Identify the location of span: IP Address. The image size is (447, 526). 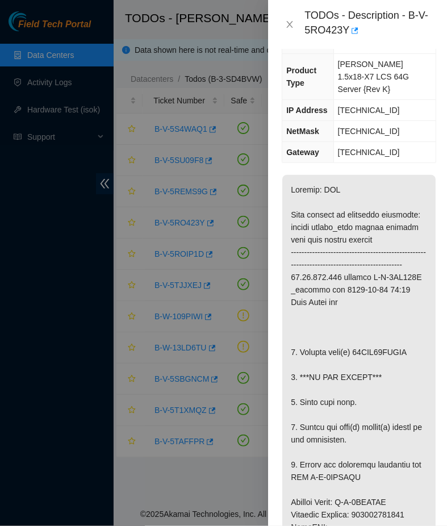
(307, 110).